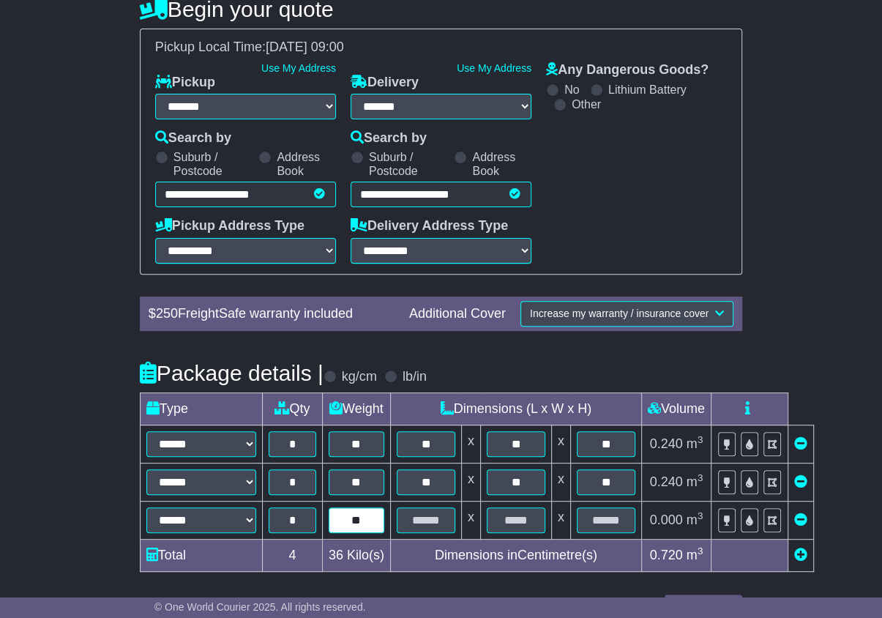  Describe the element at coordinates (441, 48) in the screenshot. I see `div: Pickup Local Time:` at that location.